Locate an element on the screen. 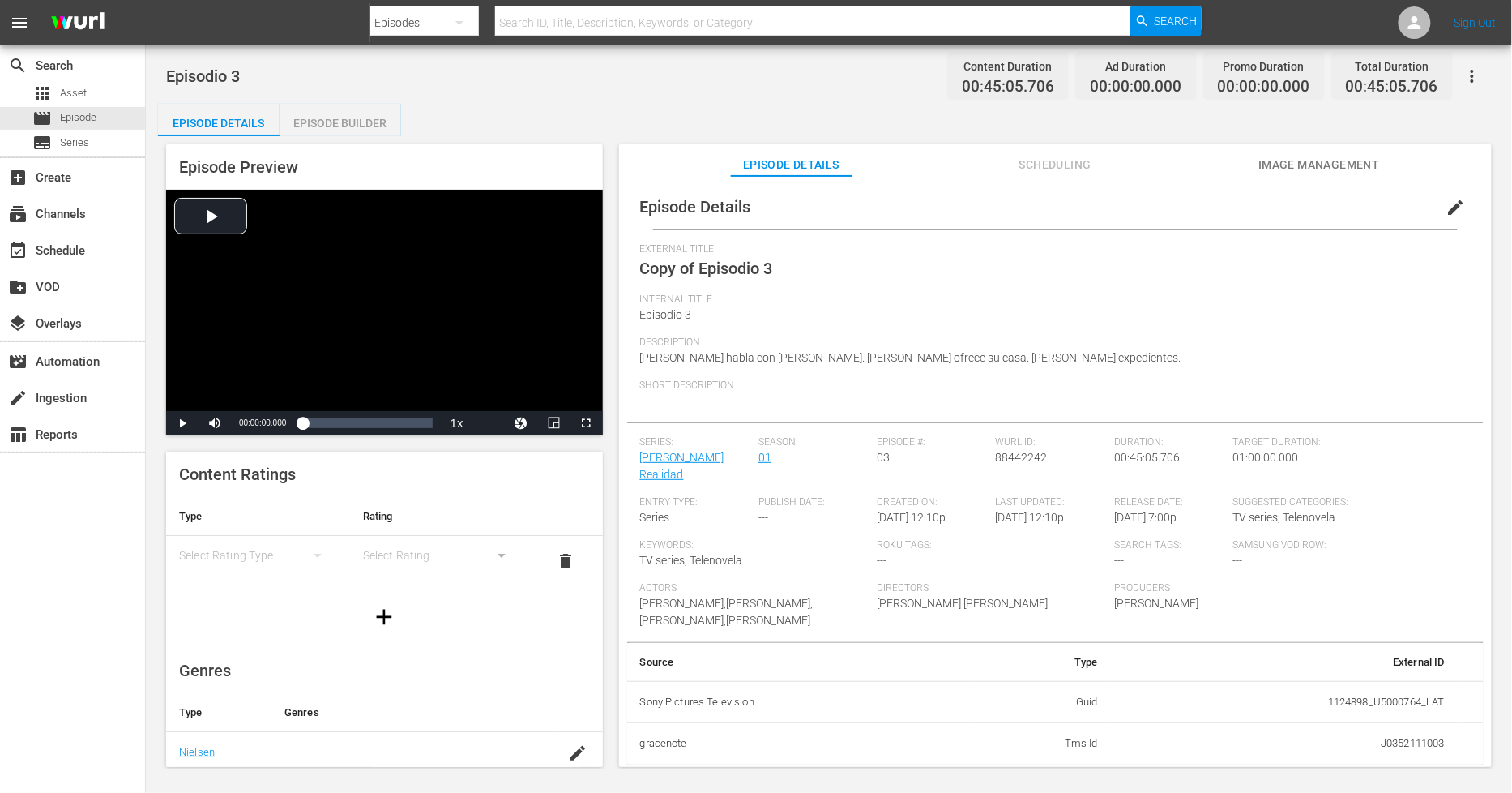 The width and height of the screenshot is (1512, 793). button: delete is located at coordinates (566, 560).